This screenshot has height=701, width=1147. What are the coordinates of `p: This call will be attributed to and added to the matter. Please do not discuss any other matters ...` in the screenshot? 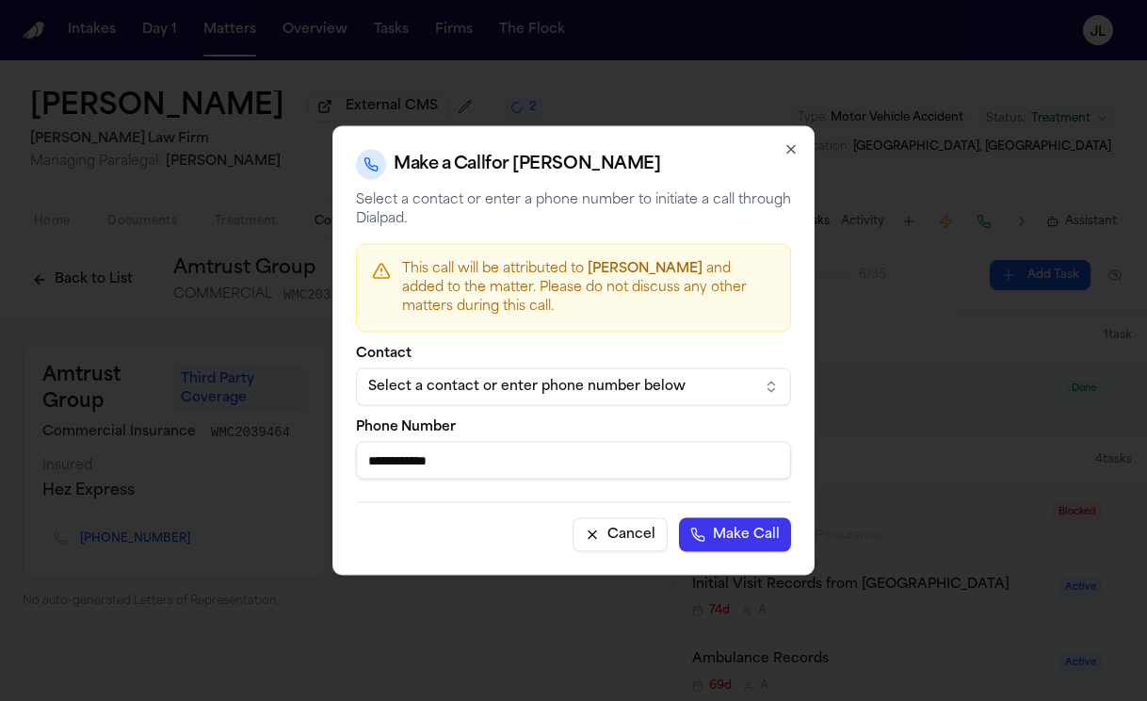 It's located at (589, 288).